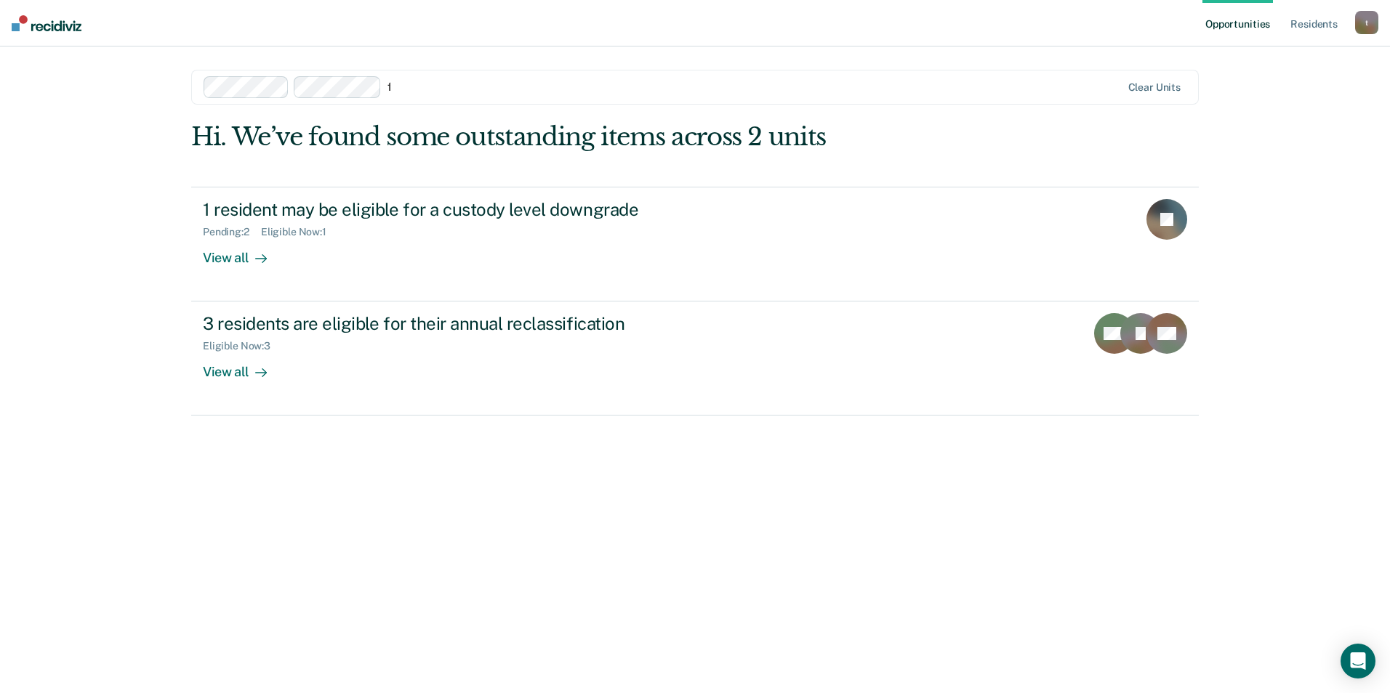 Image resolution: width=1390 pixels, height=693 pixels. What do you see at coordinates (594, 137) in the screenshot?
I see `div: Hi. We’ve found some outstanding items across 2 units` at bounding box center [594, 137].